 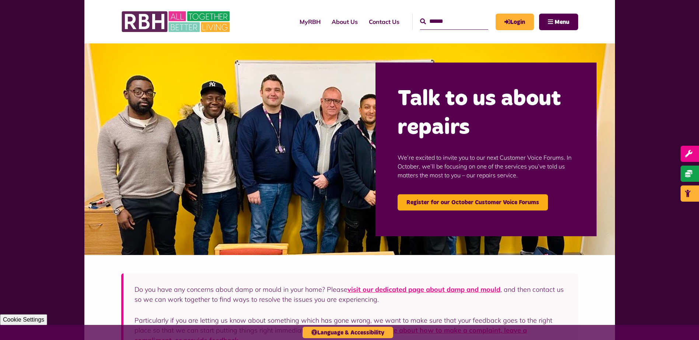 What do you see at coordinates (176, 22) in the screenshot?
I see `img: RBH` at bounding box center [176, 22].